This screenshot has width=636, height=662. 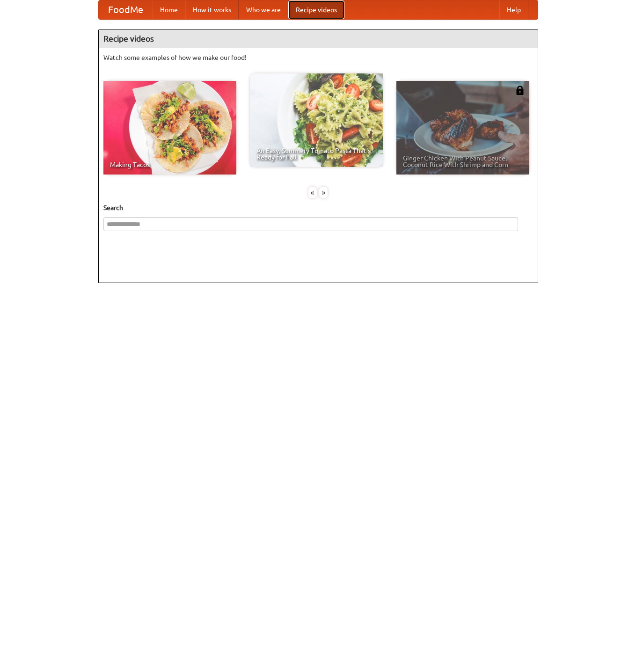 I want to click on a: How it works, so click(x=212, y=10).